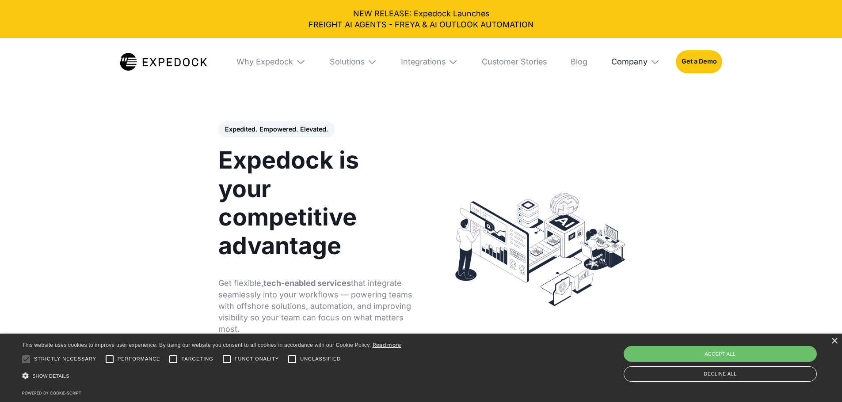 Image resolution: width=842 pixels, height=402 pixels. Describe the element at coordinates (139, 359) in the screenshot. I see `span: Performance` at that location.